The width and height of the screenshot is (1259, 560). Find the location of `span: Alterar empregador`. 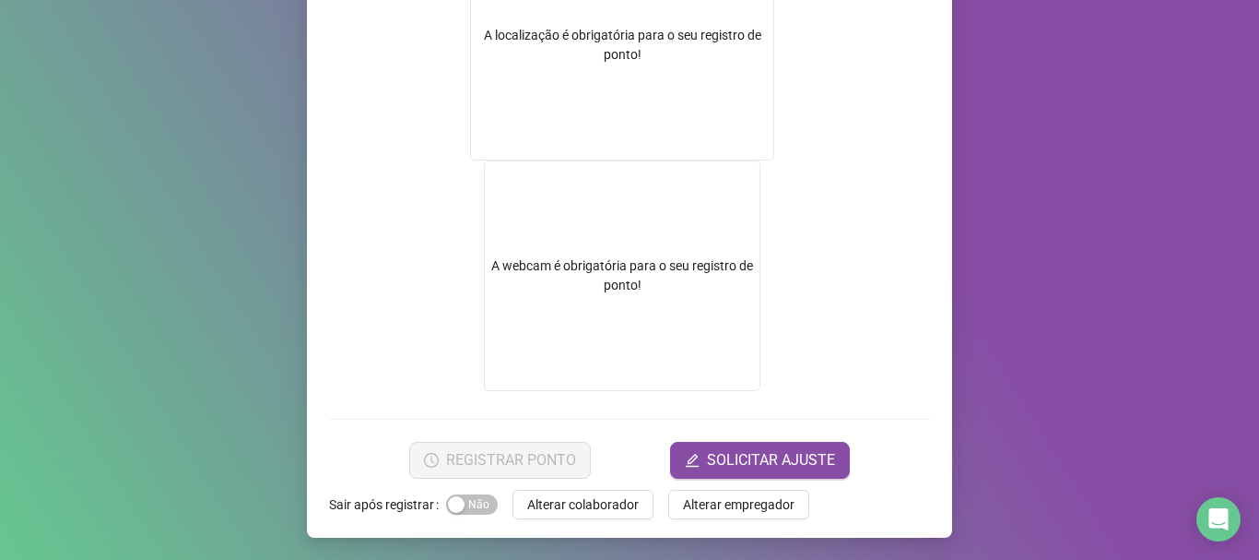

span: Alterar empregador is located at coordinates (738, 504).